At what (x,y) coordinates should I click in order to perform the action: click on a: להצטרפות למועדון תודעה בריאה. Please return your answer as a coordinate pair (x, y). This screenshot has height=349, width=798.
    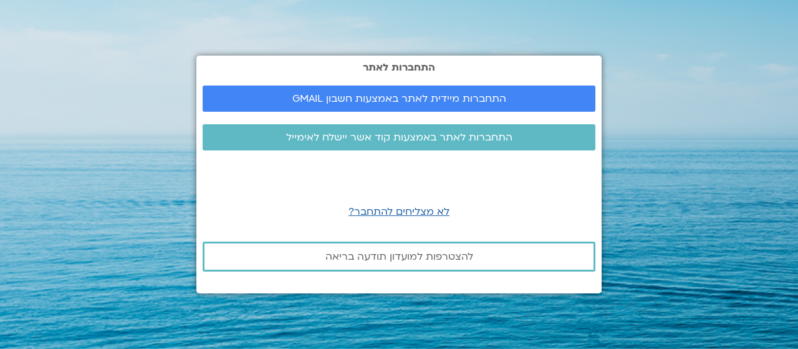
    Looking at the image, I should click on (399, 256).